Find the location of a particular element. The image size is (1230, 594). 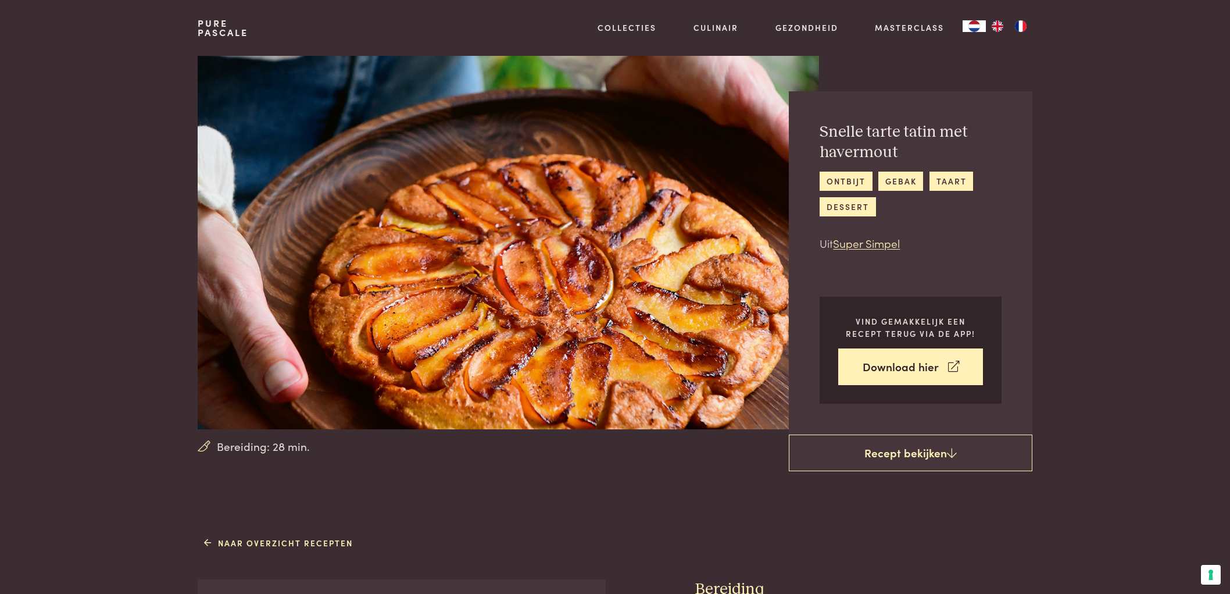

a: Collecties is located at coordinates (627, 27).